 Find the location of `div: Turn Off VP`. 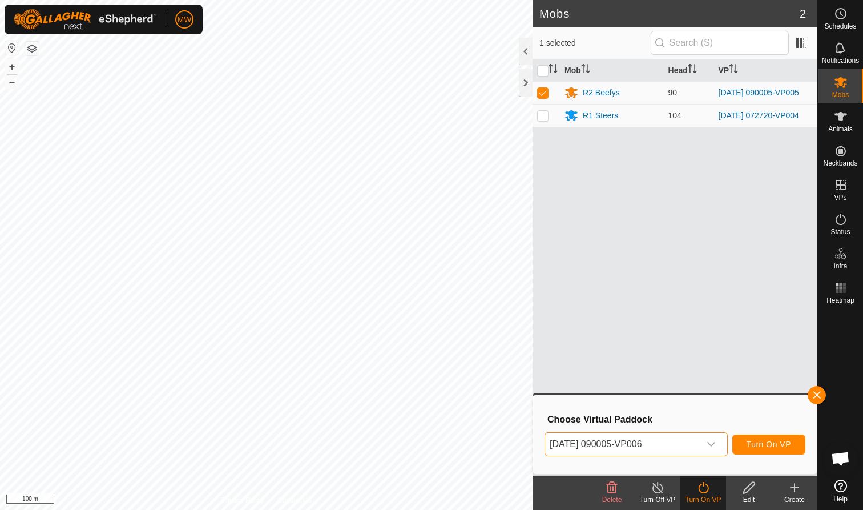

div: Turn Off VP is located at coordinates (658, 499).